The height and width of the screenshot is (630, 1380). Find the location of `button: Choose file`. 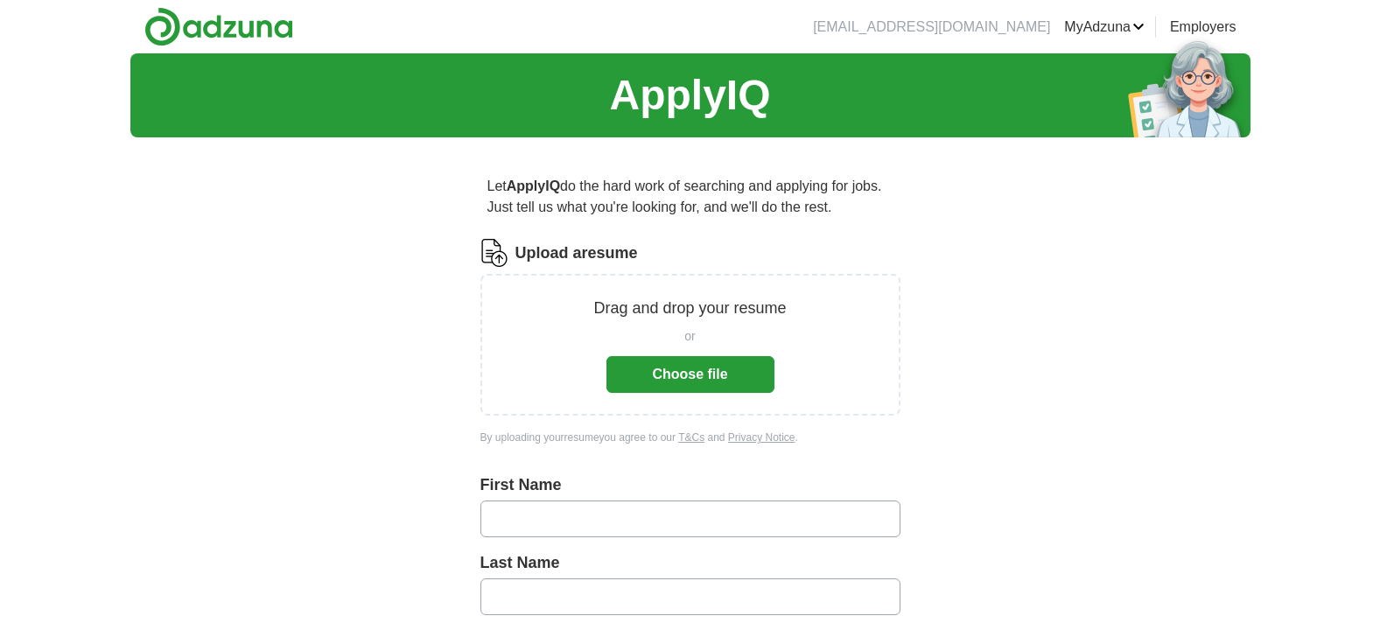

button: Choose file is located at coordinates (690, 374).